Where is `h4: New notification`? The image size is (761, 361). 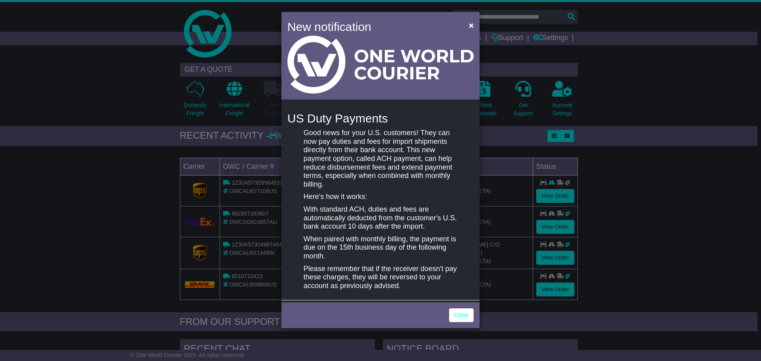 h4: New notification is located at coordinates (372, 27).